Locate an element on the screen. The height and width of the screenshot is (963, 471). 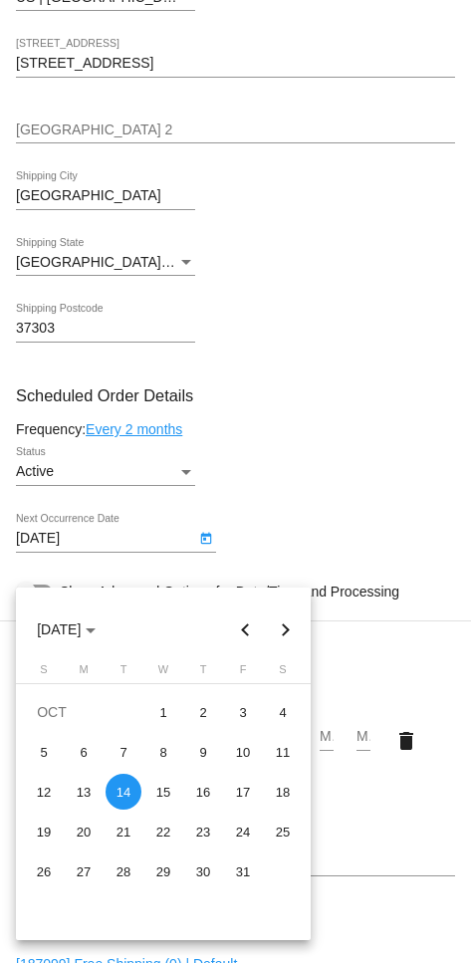
td: October 11, 2025 is located at coordinates (283, 752).